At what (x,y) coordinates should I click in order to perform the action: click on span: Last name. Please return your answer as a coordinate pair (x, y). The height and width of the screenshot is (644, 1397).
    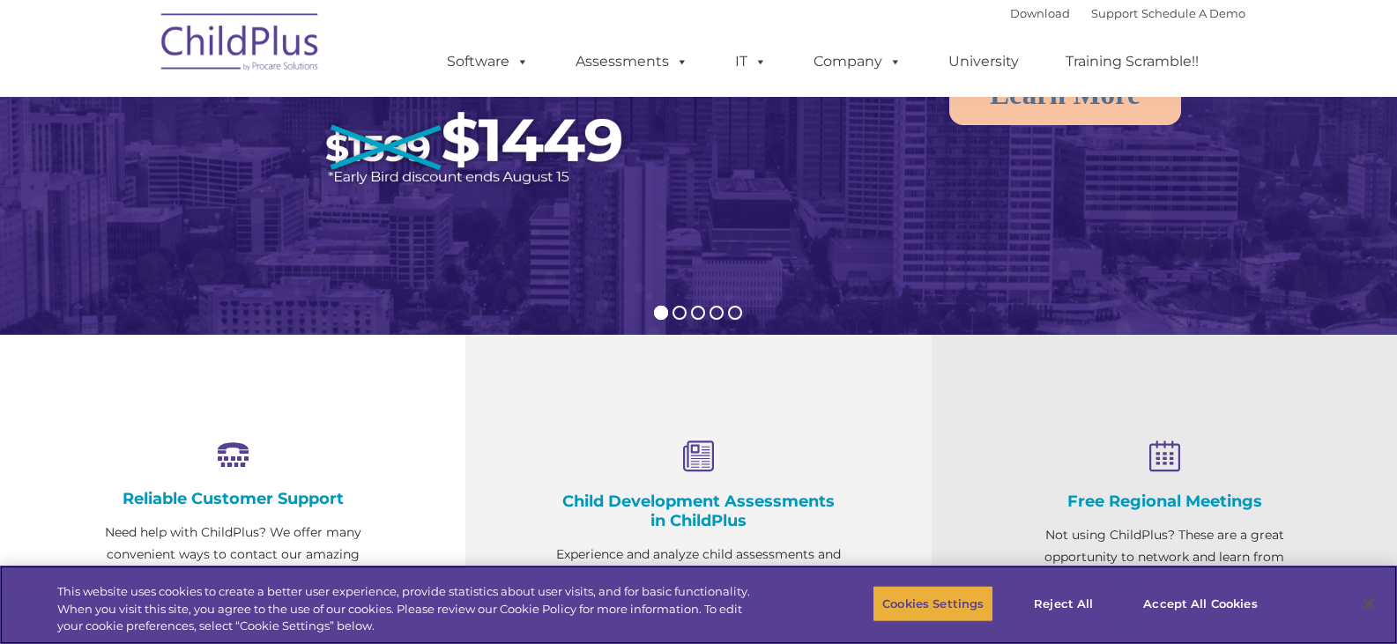
    Looking at the image, I should click on (271, 123).